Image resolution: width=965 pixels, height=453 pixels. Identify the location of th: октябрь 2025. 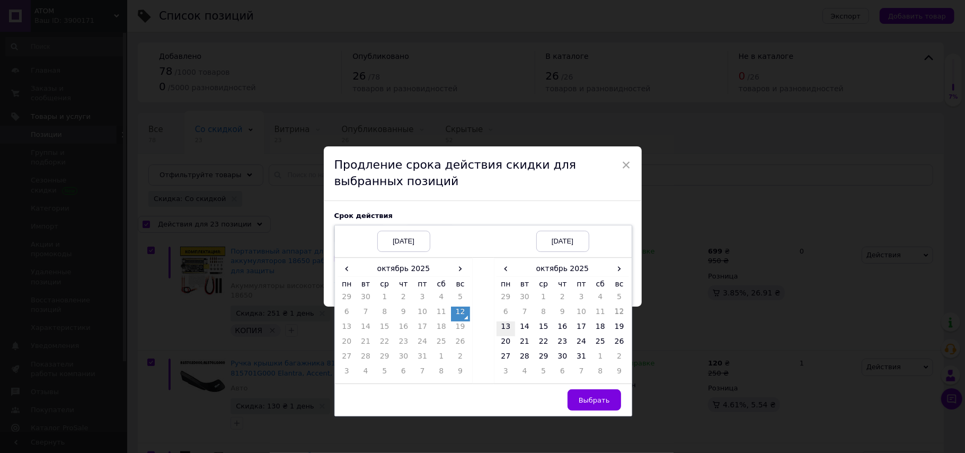
(562, 269).